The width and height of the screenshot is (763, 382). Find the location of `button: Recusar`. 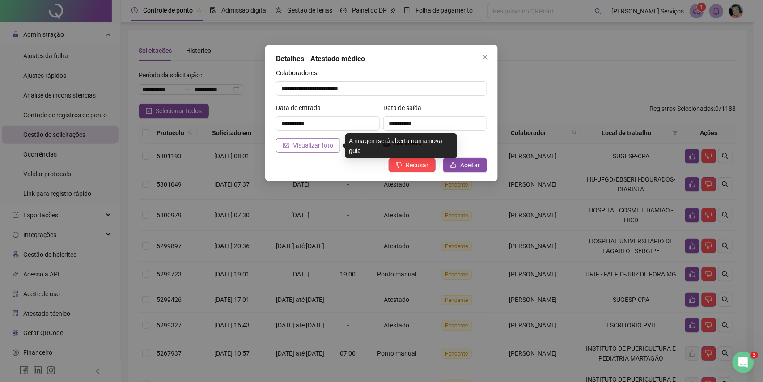

button: Recusar is located at coordinates (412, 165).